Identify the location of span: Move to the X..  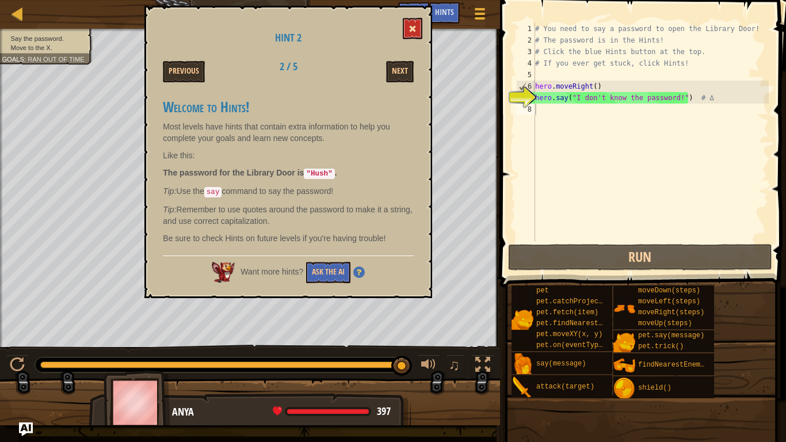
(32, 47).